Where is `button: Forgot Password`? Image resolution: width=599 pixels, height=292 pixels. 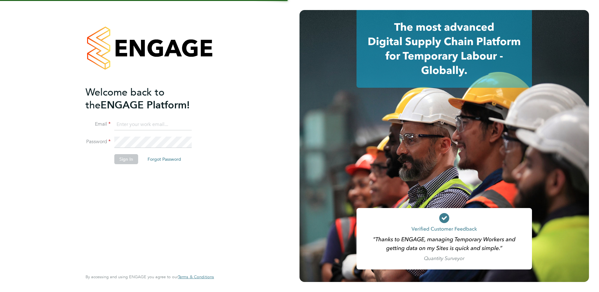 button: Forgot Password is located at coordinates (164, 159).